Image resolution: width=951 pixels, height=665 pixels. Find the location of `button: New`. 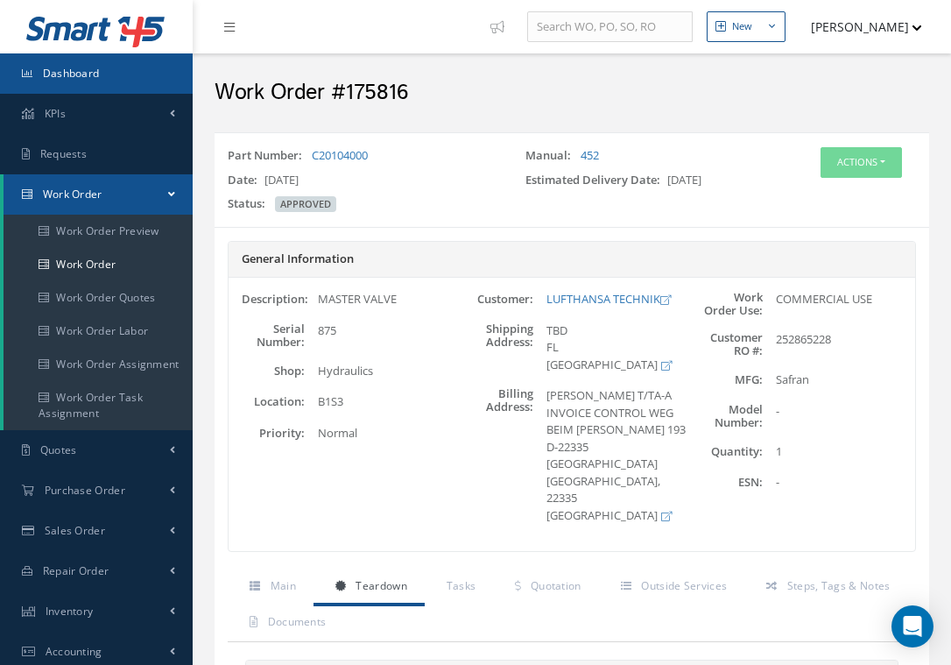

button: New is located at coordinates (746, 26).